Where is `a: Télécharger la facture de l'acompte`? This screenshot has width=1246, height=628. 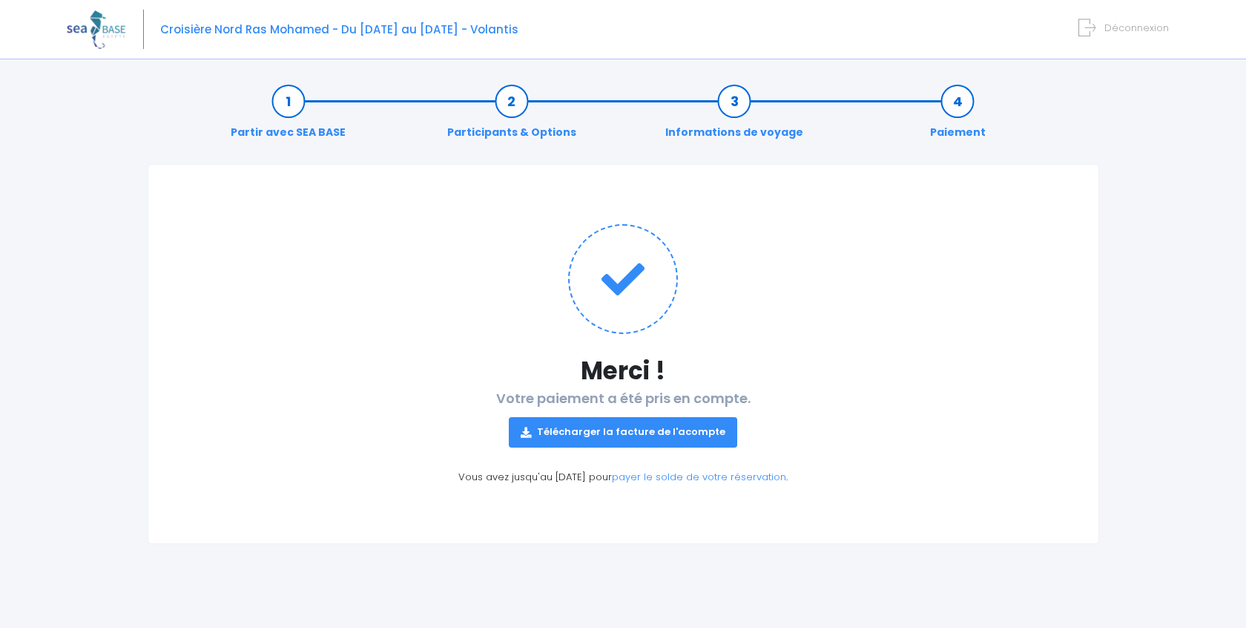 a: Télécharger la facture de l'acompte is located at coordinates (623, 432).